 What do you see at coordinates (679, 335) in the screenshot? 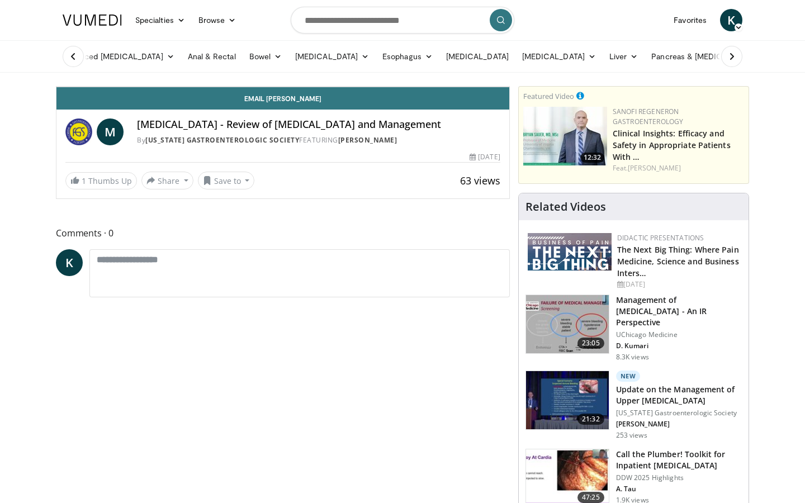
I see `p: UChicago Medicine` at bounding box center [679, 335].